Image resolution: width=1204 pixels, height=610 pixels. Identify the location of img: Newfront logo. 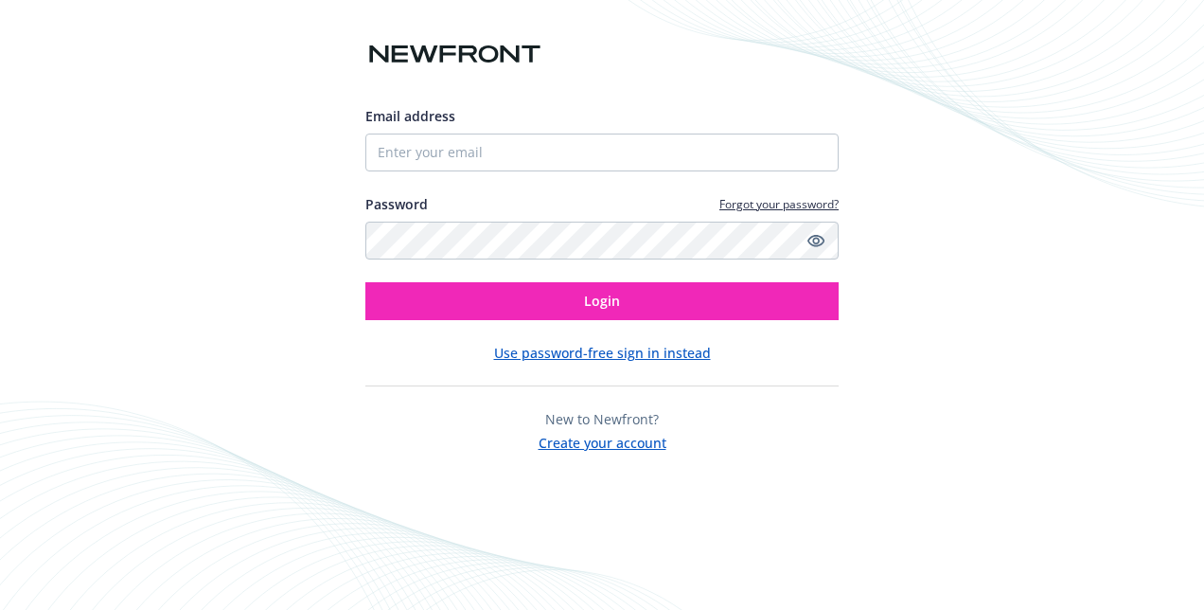
(454, 54).